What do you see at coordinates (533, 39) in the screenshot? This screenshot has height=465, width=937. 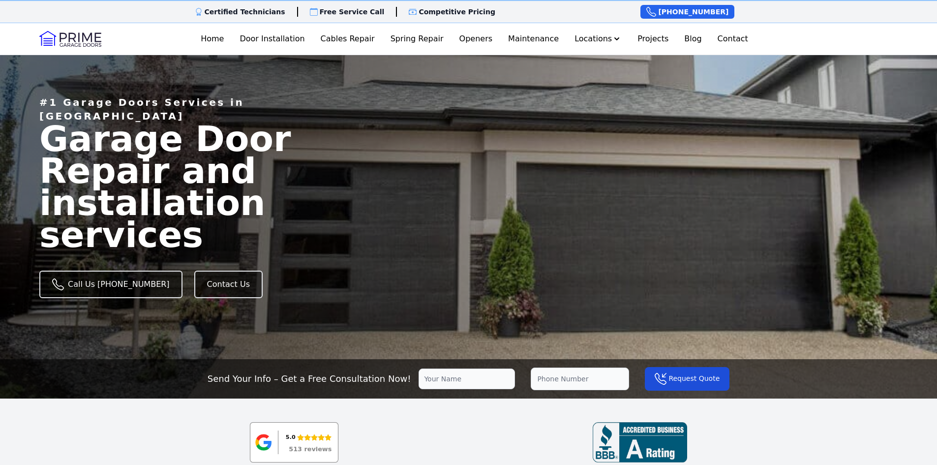 I see `a: Maintenance` at bounding box center [533, 39].